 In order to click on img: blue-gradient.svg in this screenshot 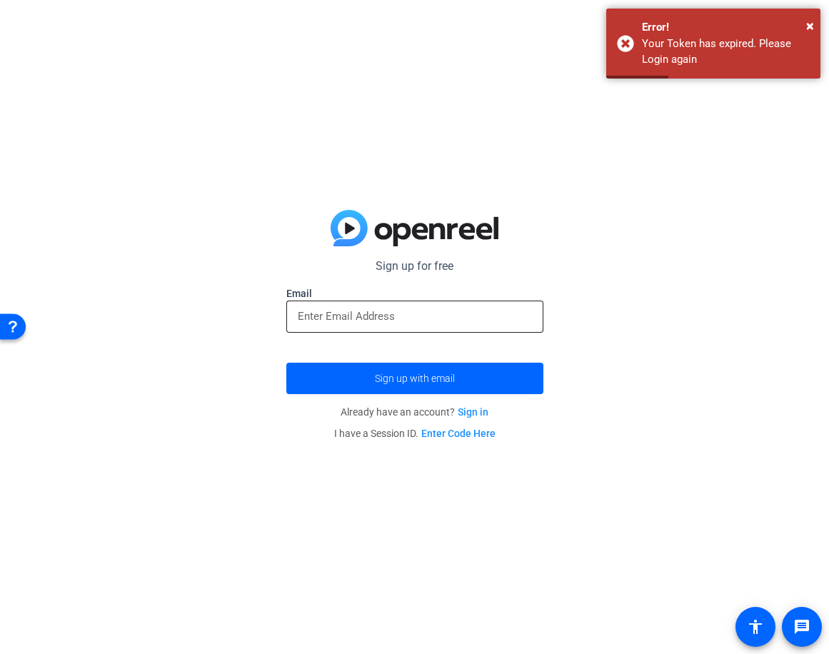, I will do `click(414, 229)`.